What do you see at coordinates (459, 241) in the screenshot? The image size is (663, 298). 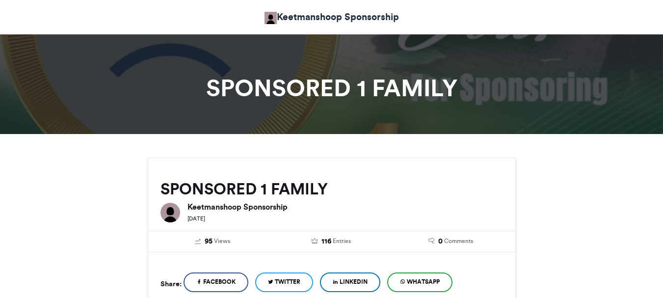 I see `span: Comments` at bounding box center [459, 241].